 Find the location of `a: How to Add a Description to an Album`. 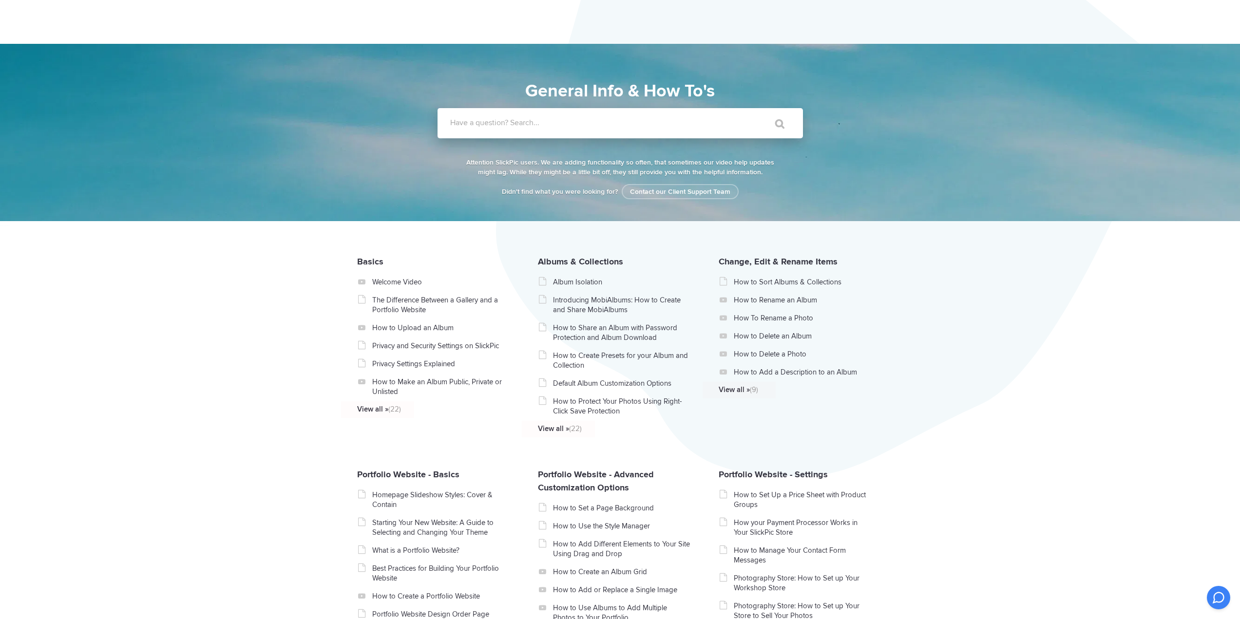

a: How to Add a Description to an Album is located at coordinates (803, 372).